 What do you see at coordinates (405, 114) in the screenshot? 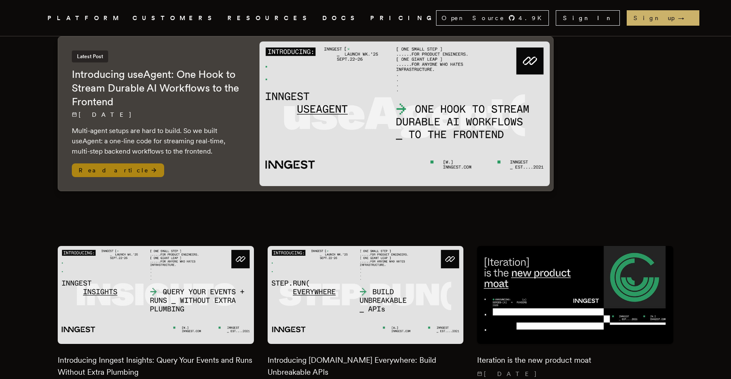
I see `img: Featured image for Introducing useAgent: One Hook to Stream Durable AI Workflows to the Frontend ...` at bounding box center [405, 114].